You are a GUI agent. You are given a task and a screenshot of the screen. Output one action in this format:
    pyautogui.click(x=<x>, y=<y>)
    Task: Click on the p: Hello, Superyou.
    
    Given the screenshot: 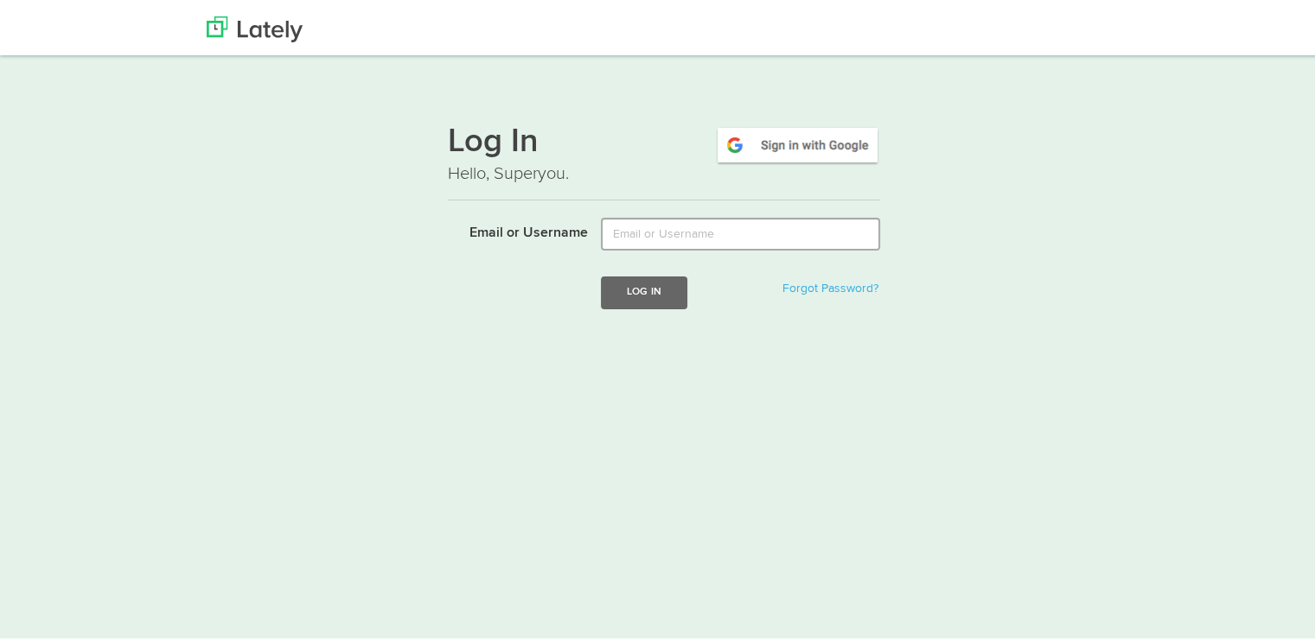 What is the action you would take?
    pyautogui.click(x=664, y=170)
    